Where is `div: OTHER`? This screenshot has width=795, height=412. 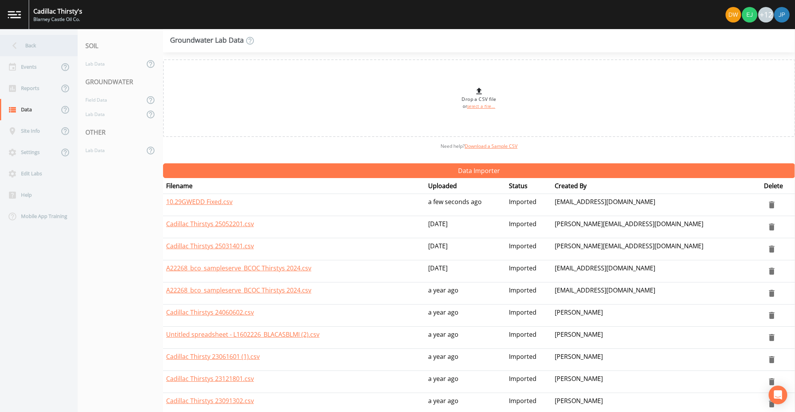
div: OTHER is located at coordinates (120, 132).